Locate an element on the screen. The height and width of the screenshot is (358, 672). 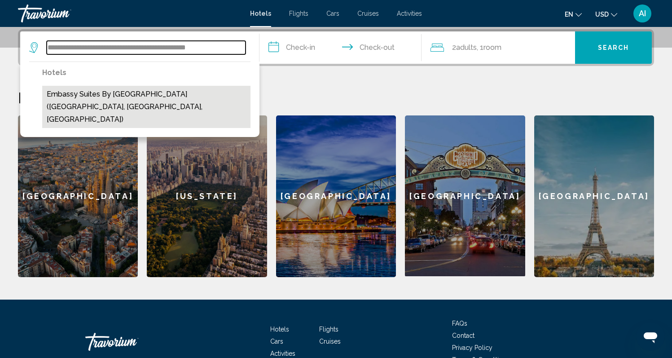
span: Contact is located at coordinates (463, 335).